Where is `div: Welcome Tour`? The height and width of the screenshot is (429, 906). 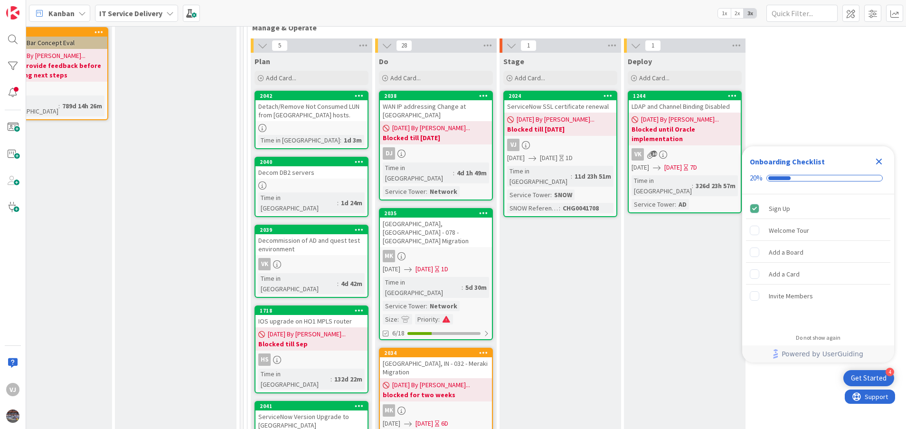
div: Welcome Tour is located at coordinates (789, 230).